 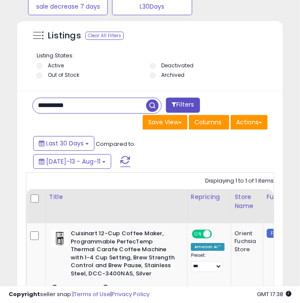 I want to click on button: Last 30 Days, so click(x=64, y=143).